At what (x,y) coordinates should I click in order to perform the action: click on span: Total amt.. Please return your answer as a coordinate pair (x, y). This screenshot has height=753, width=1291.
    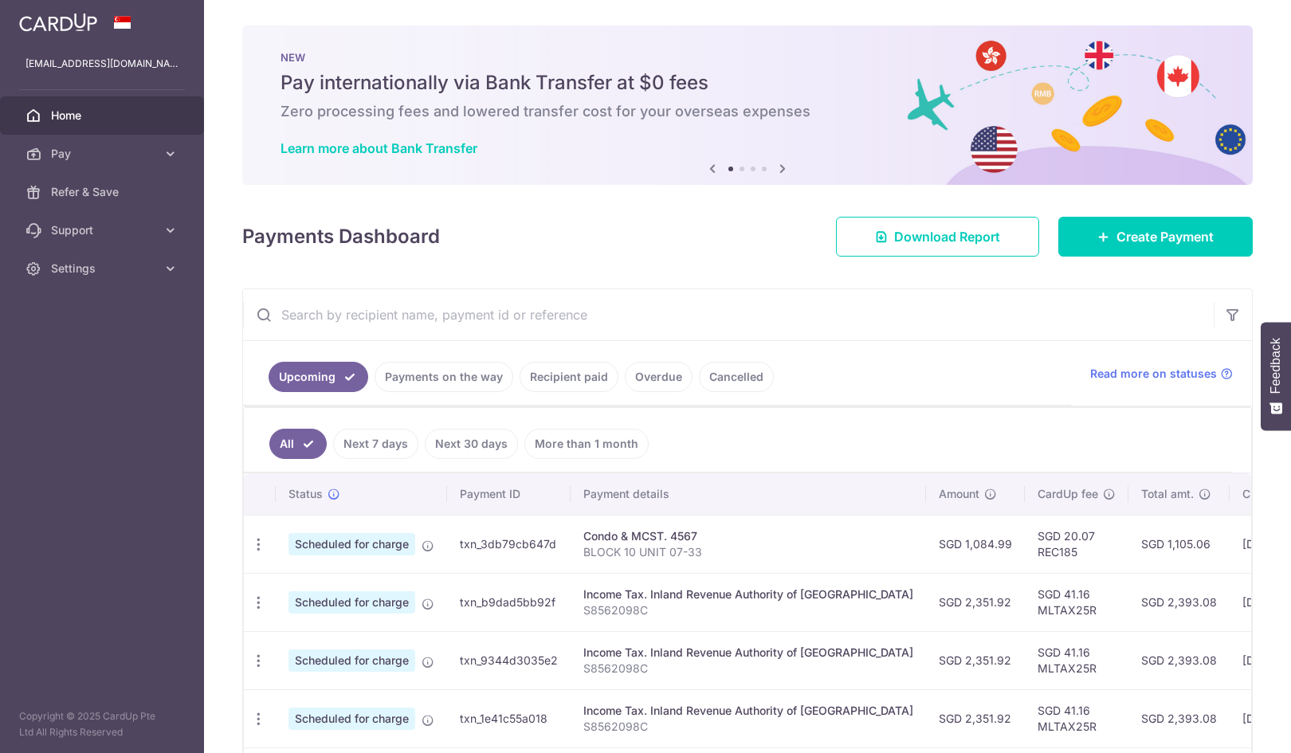
    Looking at the image, I should click on (1167, 494).